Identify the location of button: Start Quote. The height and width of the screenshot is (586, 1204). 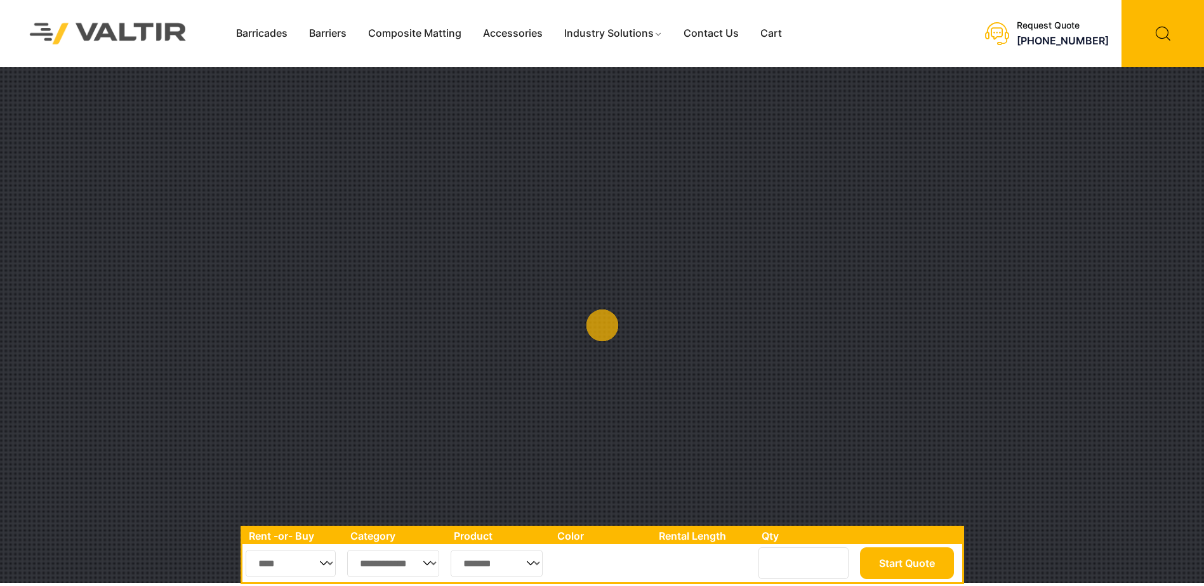
(907, 564).